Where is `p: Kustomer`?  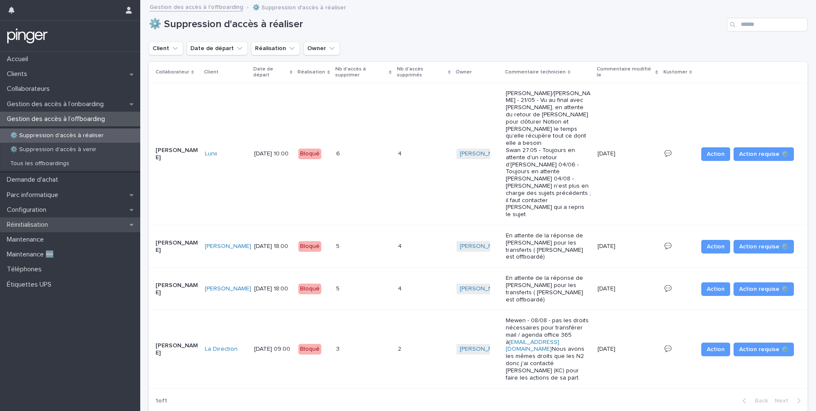 p: Kustomer is located at coordinates (675, 72).